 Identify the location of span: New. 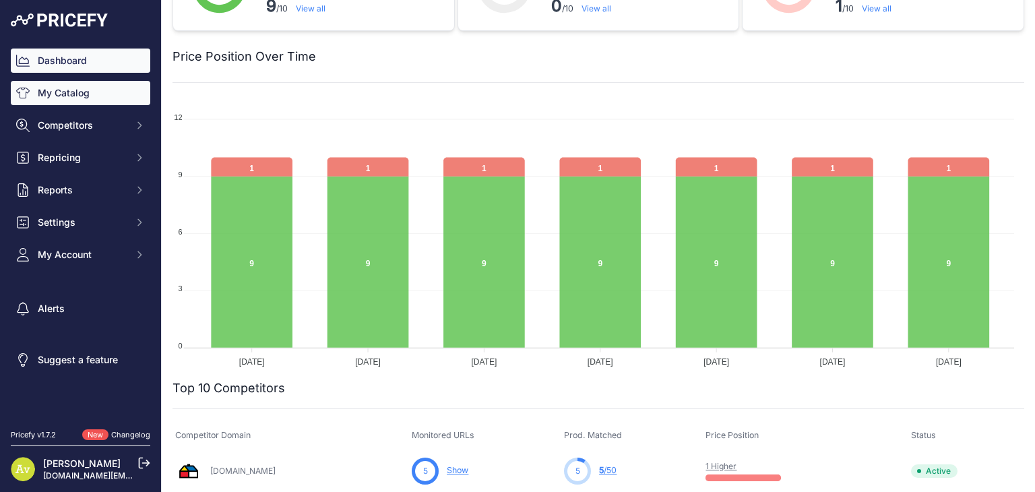
(95, 435).